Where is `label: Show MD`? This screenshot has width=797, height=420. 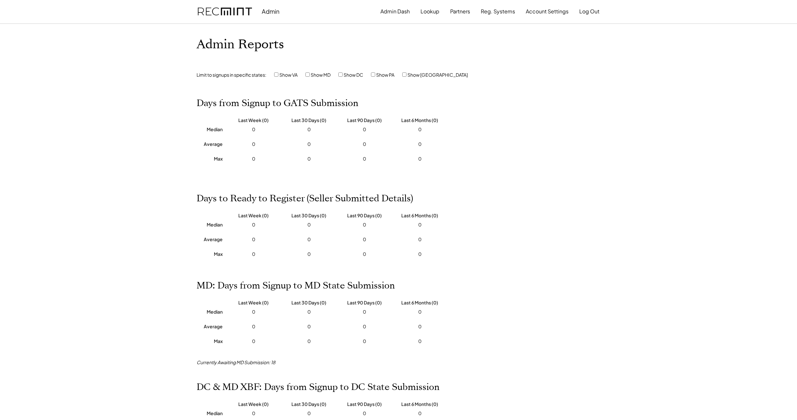
label: Show MD is located at coordinates (321, 75).